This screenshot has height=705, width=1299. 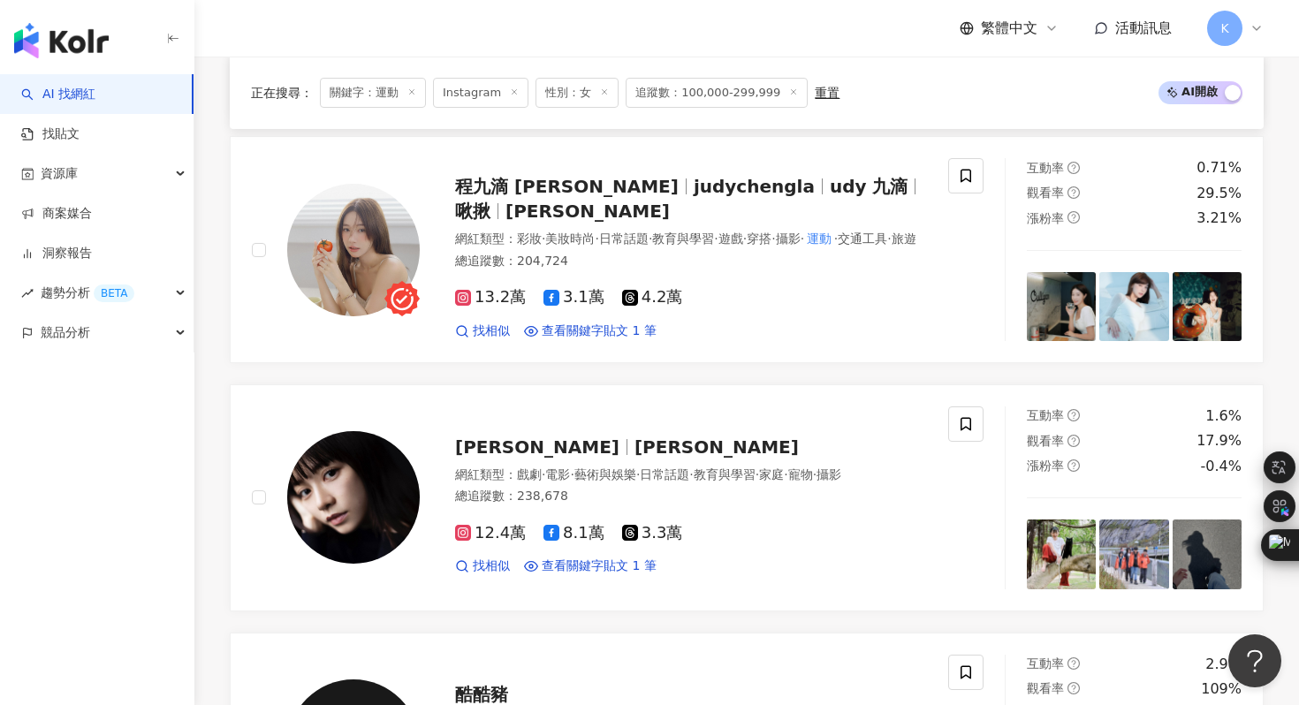 I want to click on span: rise, so click(x=27, y=293).